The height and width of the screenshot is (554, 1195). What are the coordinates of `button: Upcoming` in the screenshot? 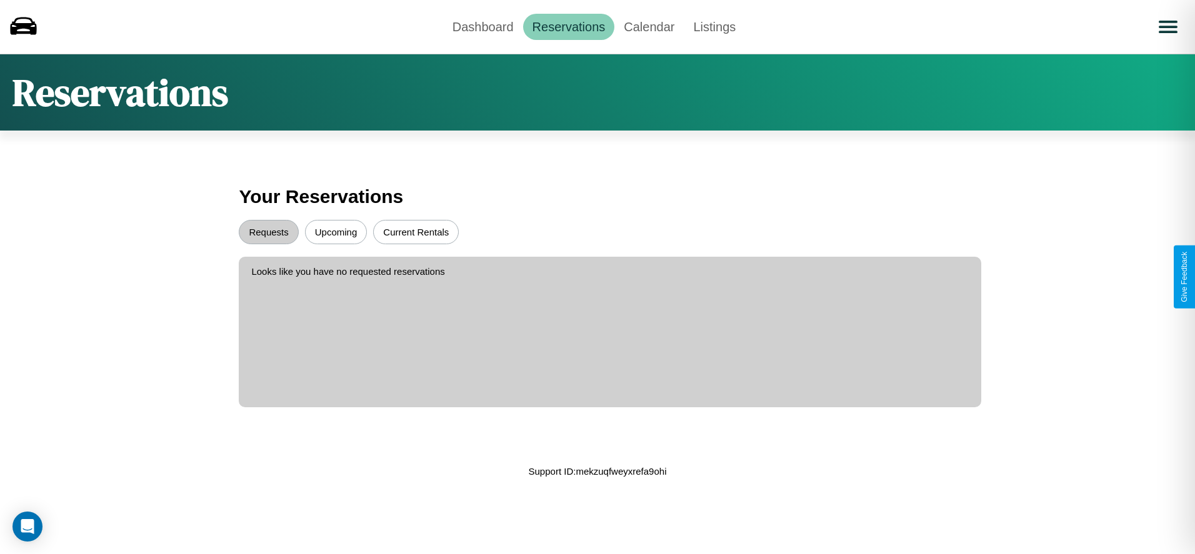 It's located at (336, 232).